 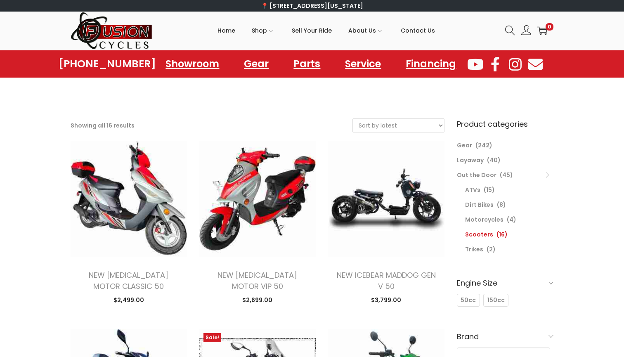 What do you see at coordinates (502, 234) in the screenshot?
I see `span: (16)` at bounding box center [502, 234].